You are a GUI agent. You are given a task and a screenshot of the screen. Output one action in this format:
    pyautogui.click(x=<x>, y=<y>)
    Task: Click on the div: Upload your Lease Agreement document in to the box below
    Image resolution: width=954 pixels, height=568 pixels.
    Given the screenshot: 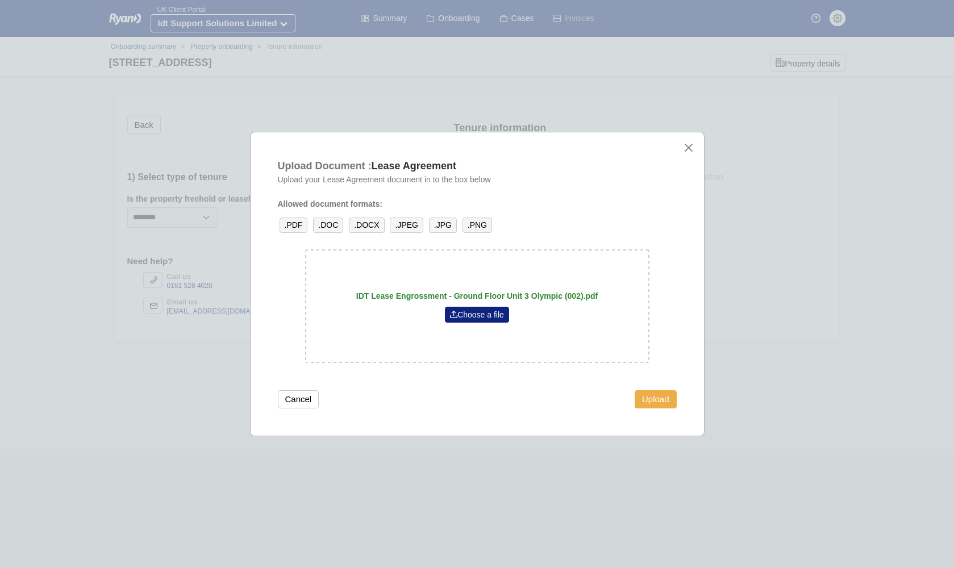 What is the action you would take?
    pyautogui.click(x=477, y=180)
    